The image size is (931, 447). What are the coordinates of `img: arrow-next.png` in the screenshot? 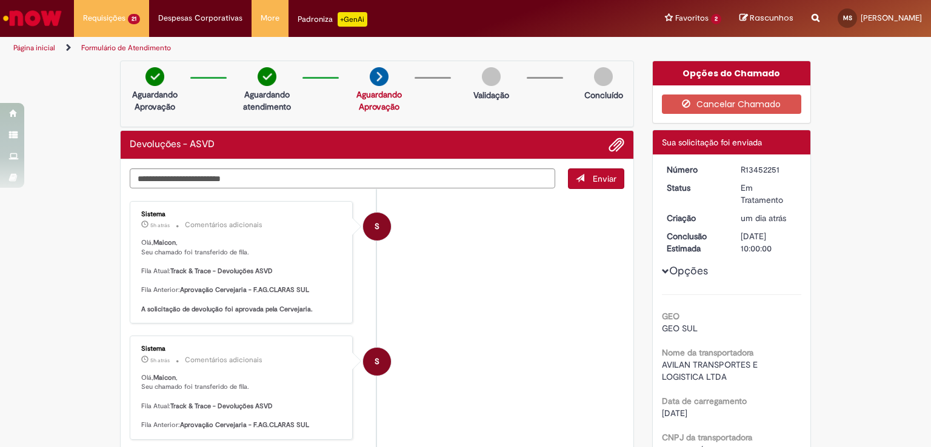 It's located at (379, 76).